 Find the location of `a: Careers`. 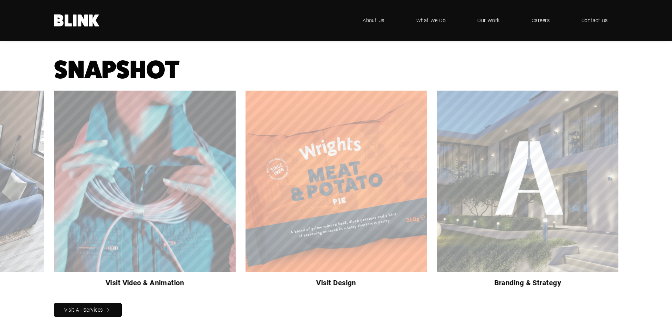

a: Careers is located at coordinates (540, 20).